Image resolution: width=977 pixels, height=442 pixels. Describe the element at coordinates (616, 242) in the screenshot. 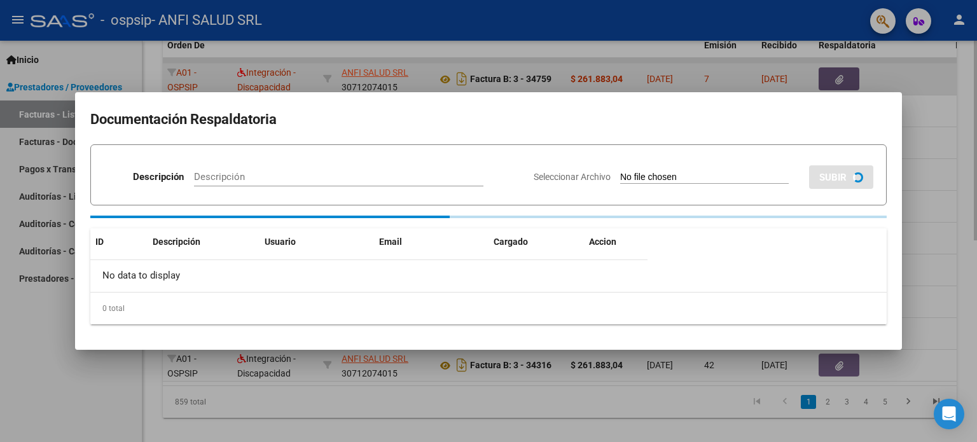

I see `datatable-header-cell: Accion` at that location.